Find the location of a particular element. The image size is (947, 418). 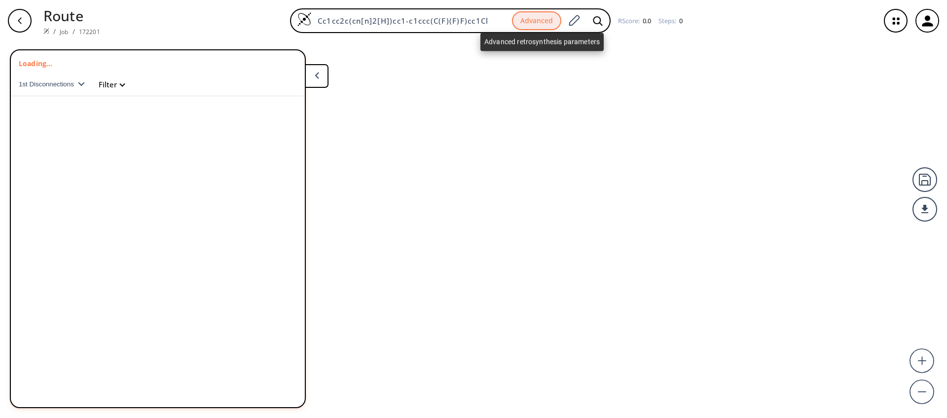

img: Spaya logo is located at coordinates (46, 31).